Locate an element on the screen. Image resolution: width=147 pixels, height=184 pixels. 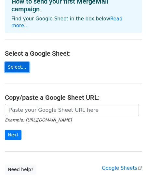
h4: Select a Google Sheet: is located at coordinates (73, 53).